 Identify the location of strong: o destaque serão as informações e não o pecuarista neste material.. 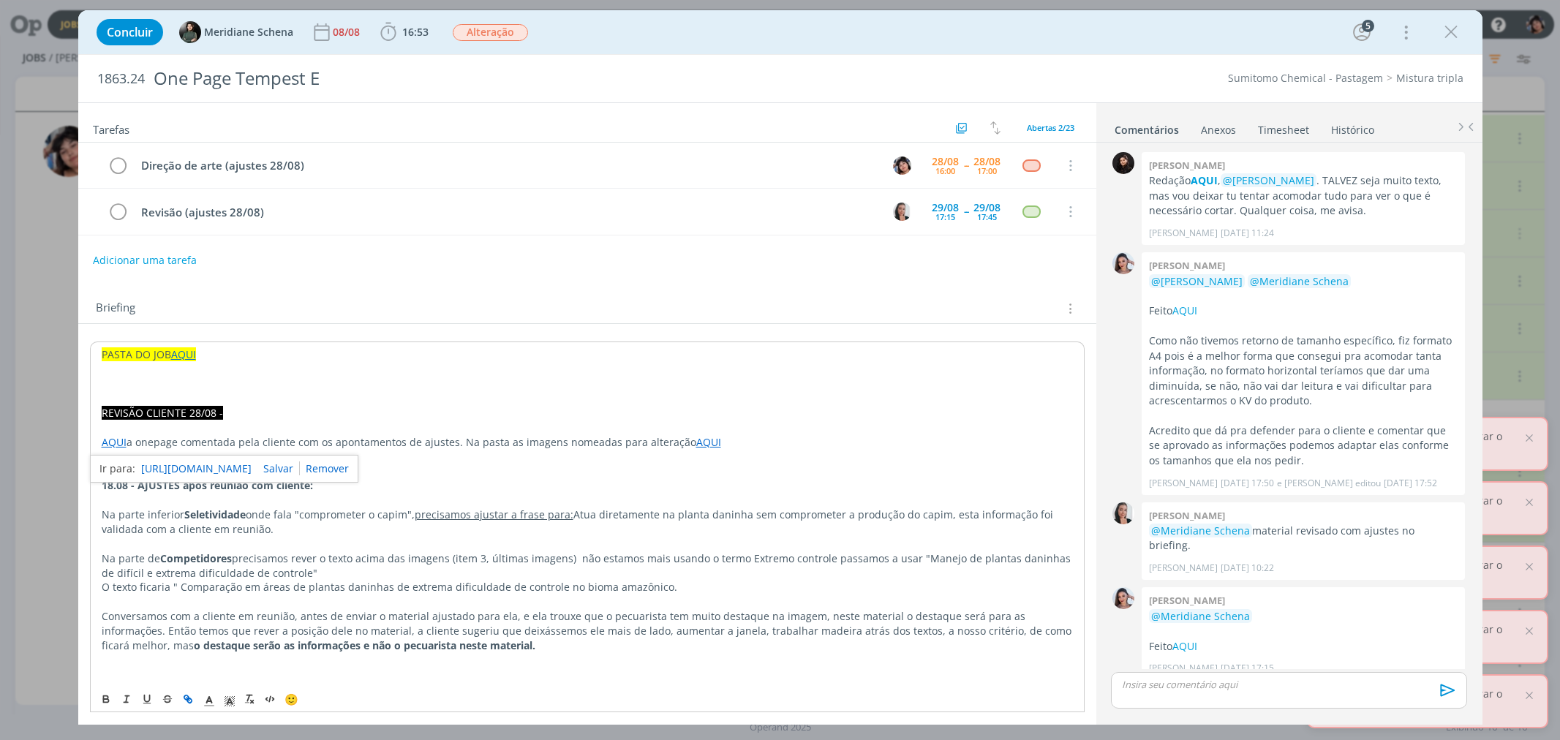
(364, 645).